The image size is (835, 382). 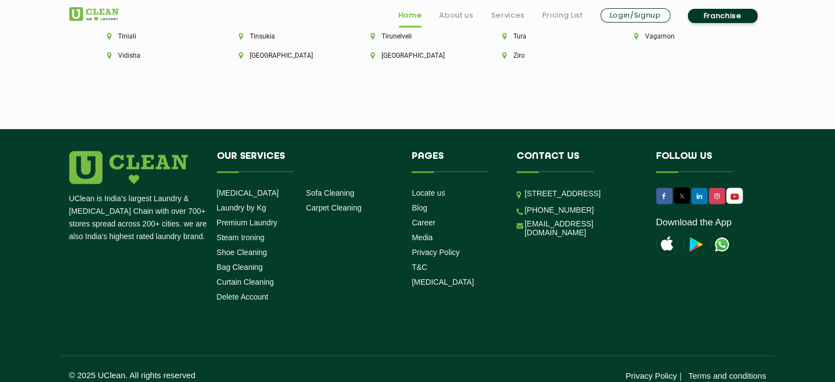 What do you see at coordinates (245, 282) in the screenshot?
I see `a: Curtain Cleaning` at bounding box center [245, 282].